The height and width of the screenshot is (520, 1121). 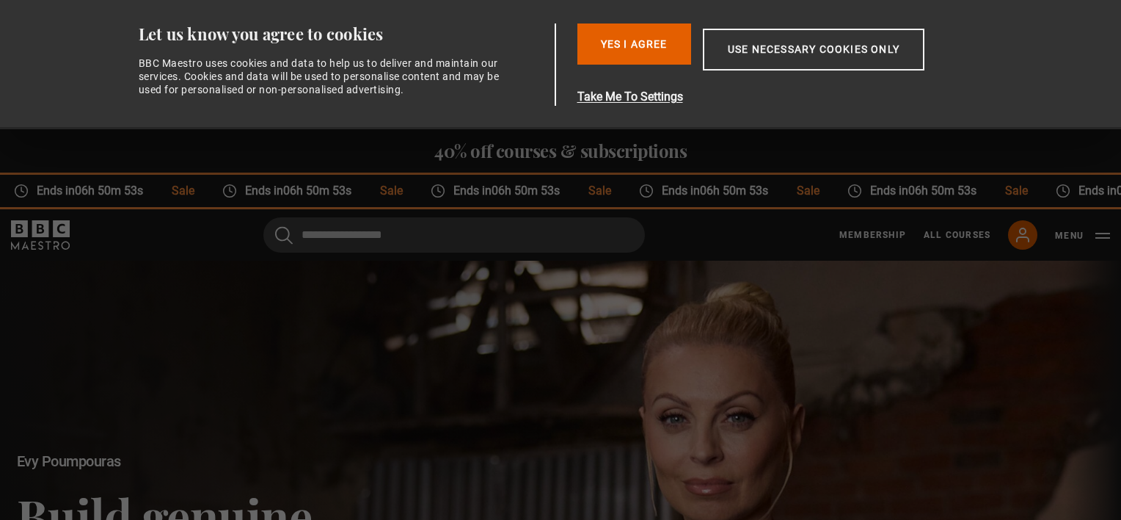 What do you see at coordinates (814, 49) in the screenshot?
I see `button: Use necessary cookies only` at bounding box center [814, 49].